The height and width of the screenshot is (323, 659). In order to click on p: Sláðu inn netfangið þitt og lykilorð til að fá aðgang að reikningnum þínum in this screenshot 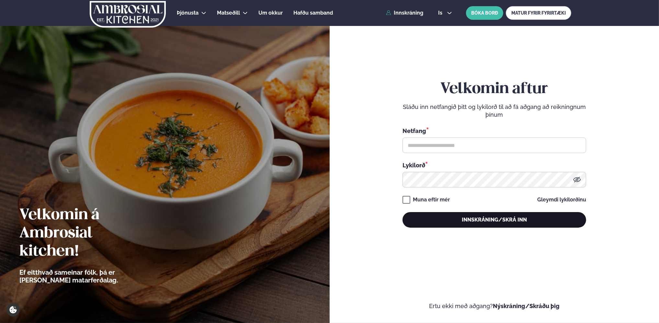, I will do `click(495, 111)`.